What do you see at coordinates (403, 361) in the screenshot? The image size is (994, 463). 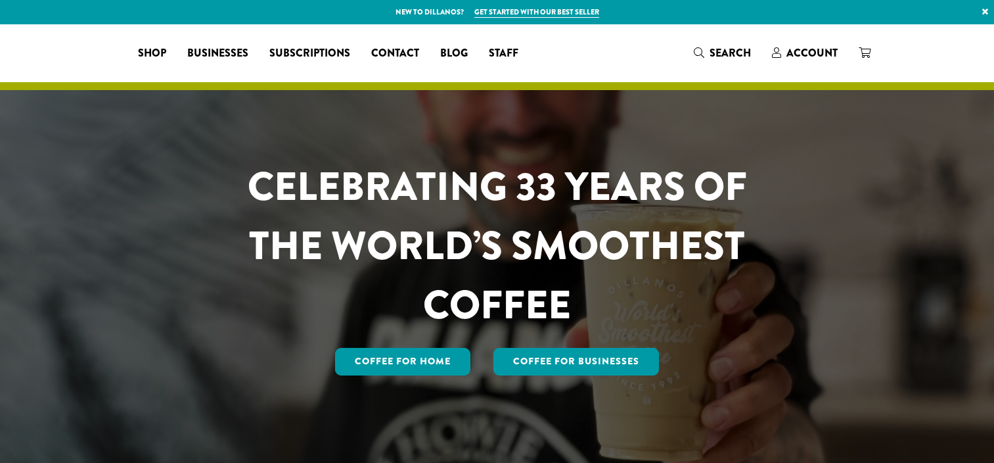 I see `a: Coffee for Home` at bounding box center [403, 361].